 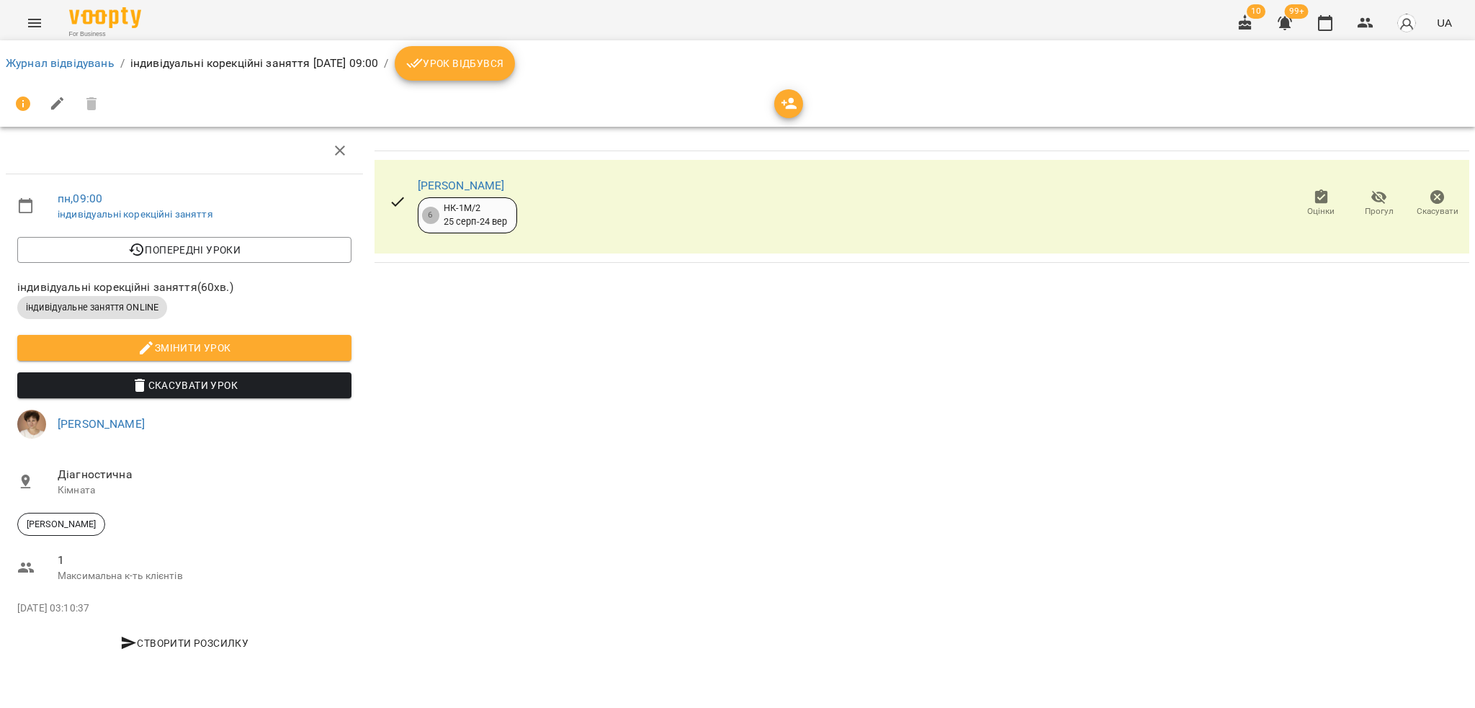 What do you see at coordinates (205, 576) in the screenshot?
I see `p: Максимальна к-ть клієнтів` at bounding box center [205, 576].